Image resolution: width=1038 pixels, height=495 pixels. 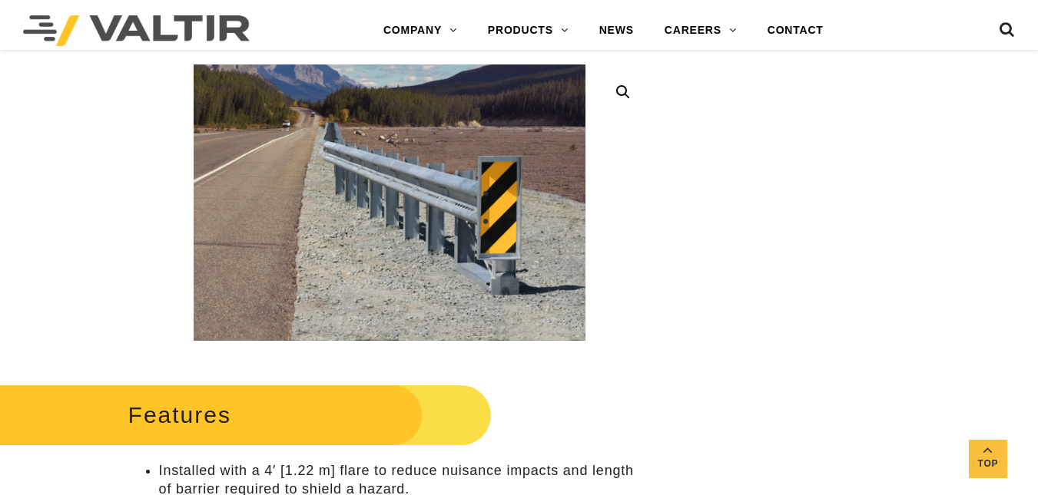 What do you see at coordinates (795, 31) in the screenshot?
I see `a: CONTACT` at bounding box center [795, 31].